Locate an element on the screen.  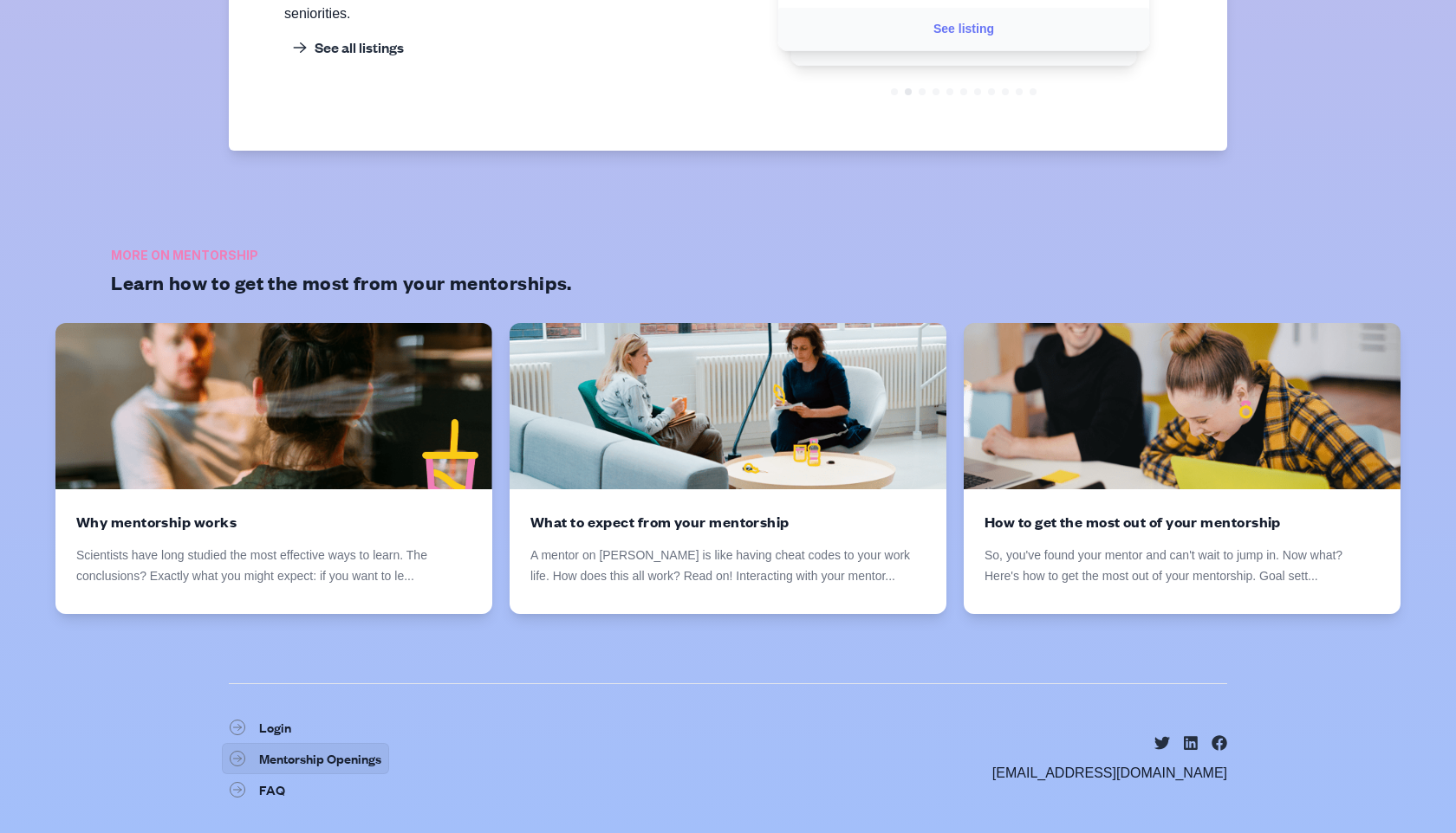
a: Why mentorship worksScientists have long studied the most effective ways to learn. The conclusion... is located at coordinates (273, 468).